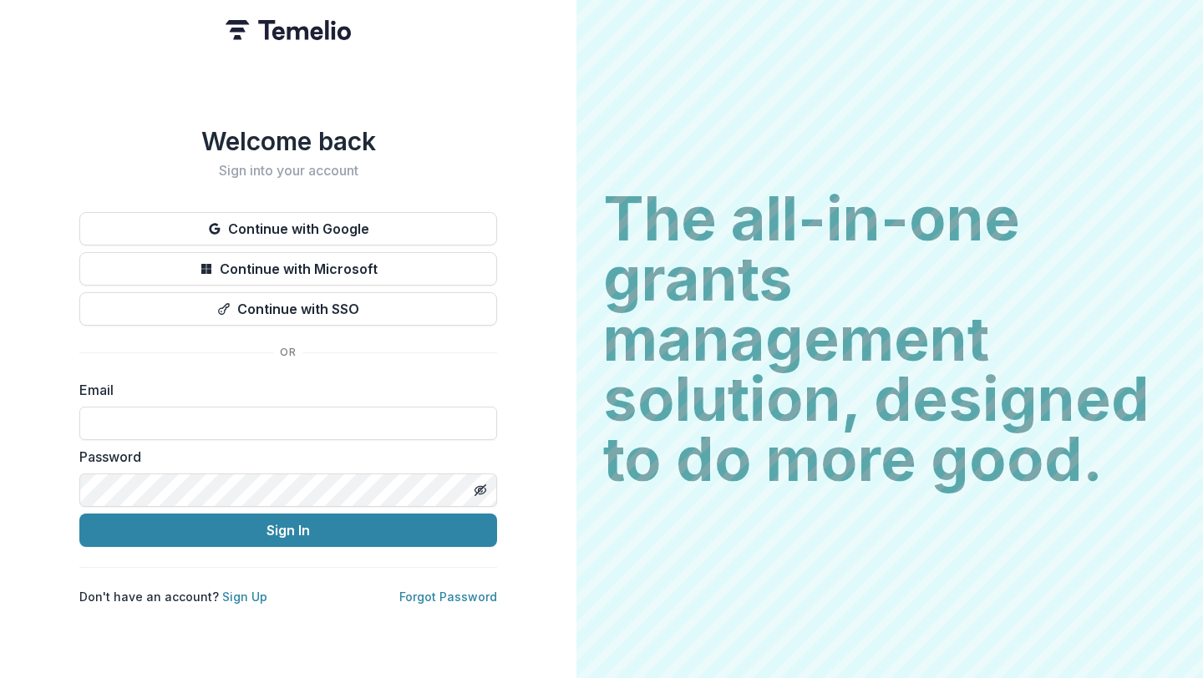 Image resolution: width=1203 pixels, height=678 pixels. I want to click on p: Don't have an account?, so click(173, 597).